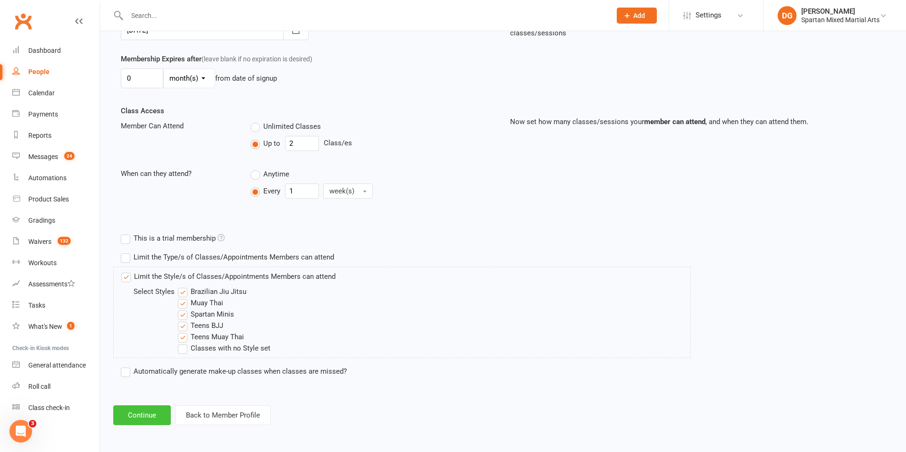  Describe the element at coordinates (56, 327) in the screenshot. I see `a: What's New1` at that location.